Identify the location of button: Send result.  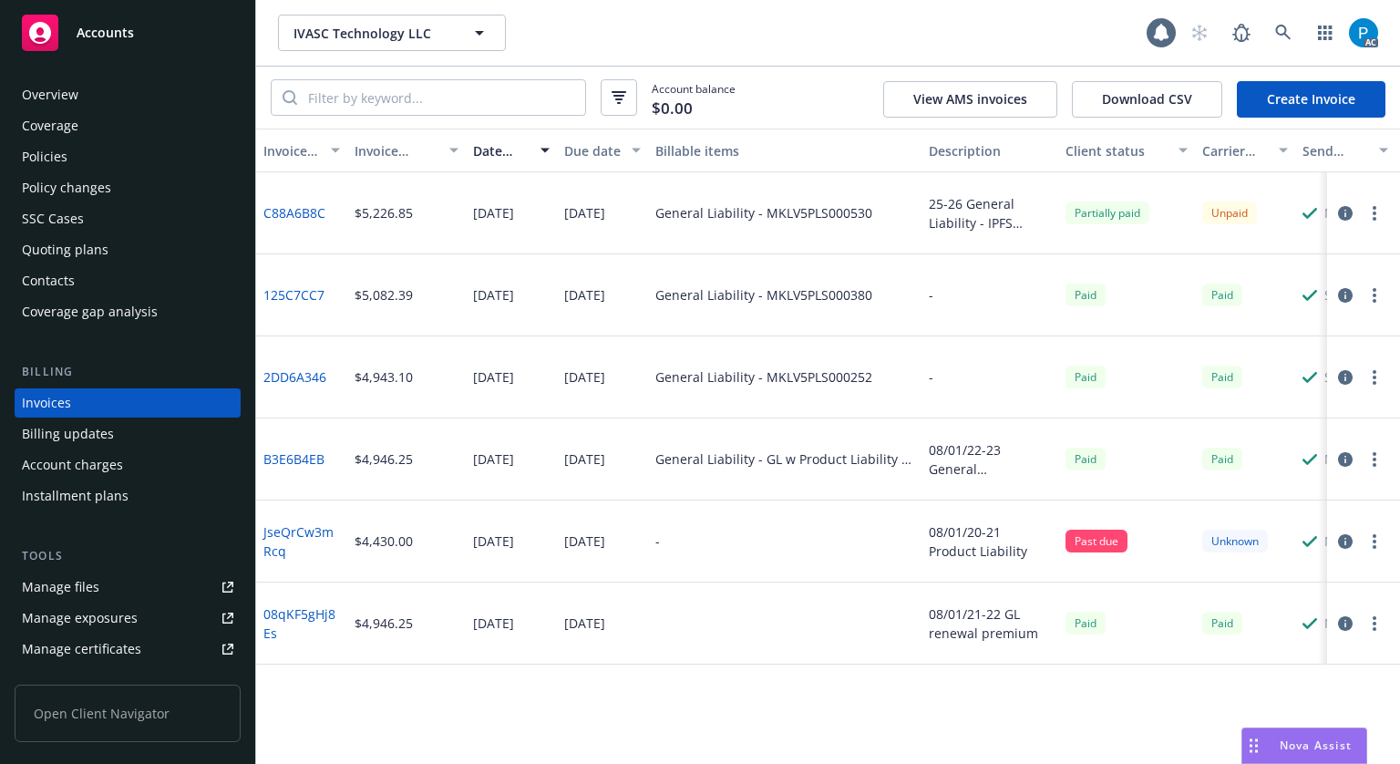
(1346, 150).